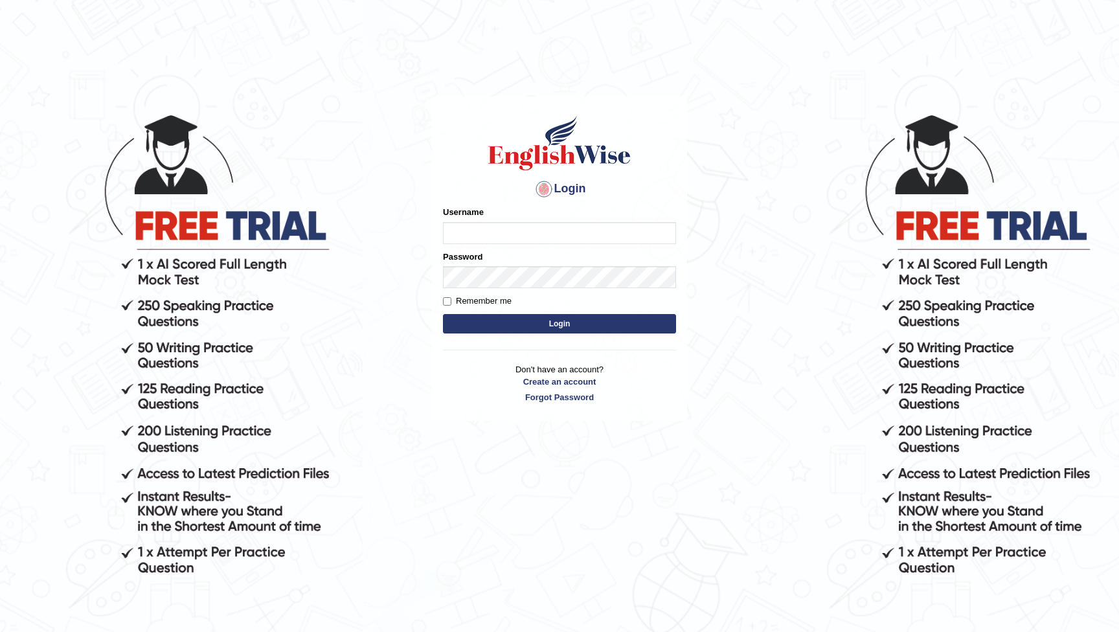 The width and height of the screenshot is (1119, 632). What do you see at coordinates (560, 143) in the screenshot?
I see `img: Logo of English Wise sign in for intelligent practice with AI` at bounding box center [560, 143].